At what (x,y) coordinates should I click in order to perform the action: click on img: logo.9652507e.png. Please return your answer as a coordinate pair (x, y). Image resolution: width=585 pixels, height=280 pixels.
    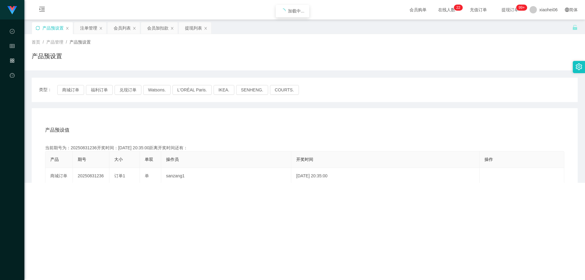
    Looking at the image, I should click on (12, 10).